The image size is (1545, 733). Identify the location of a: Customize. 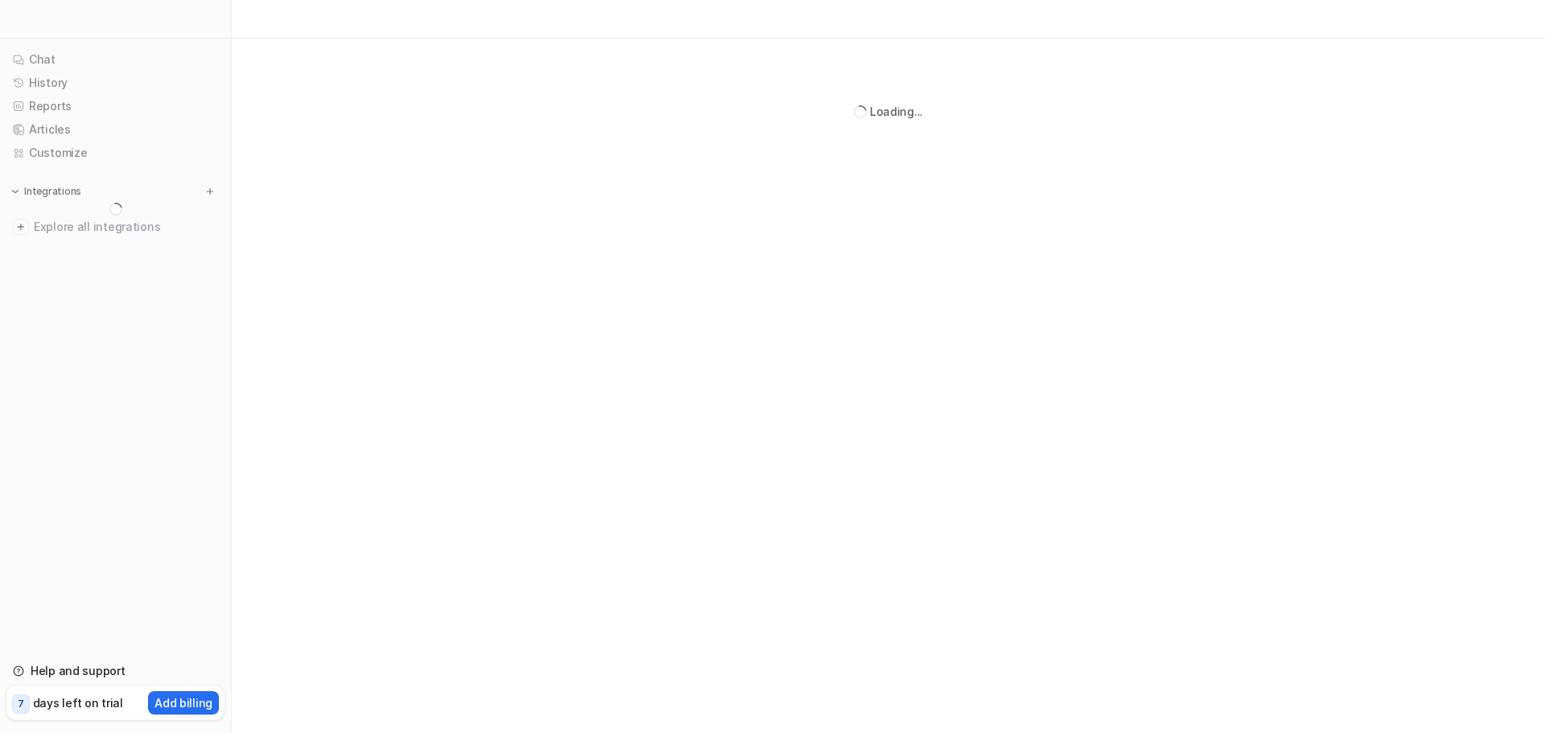
(115, 153).